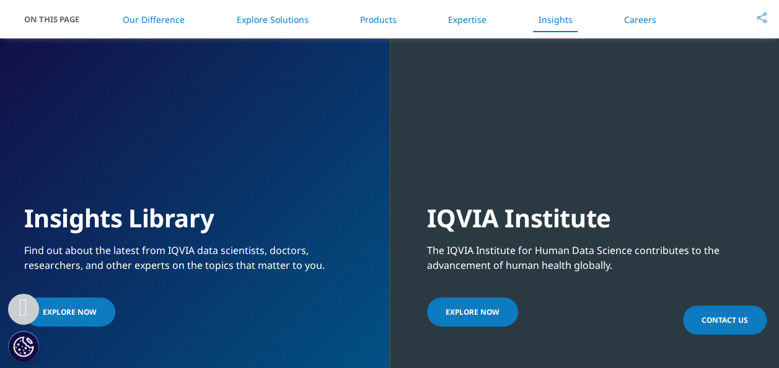 The image size is (779, 368). I want to click on div: Find out about the latest from IQVIA data scientists, doctors, researchers, and other experts on ..., so click(188, 253).